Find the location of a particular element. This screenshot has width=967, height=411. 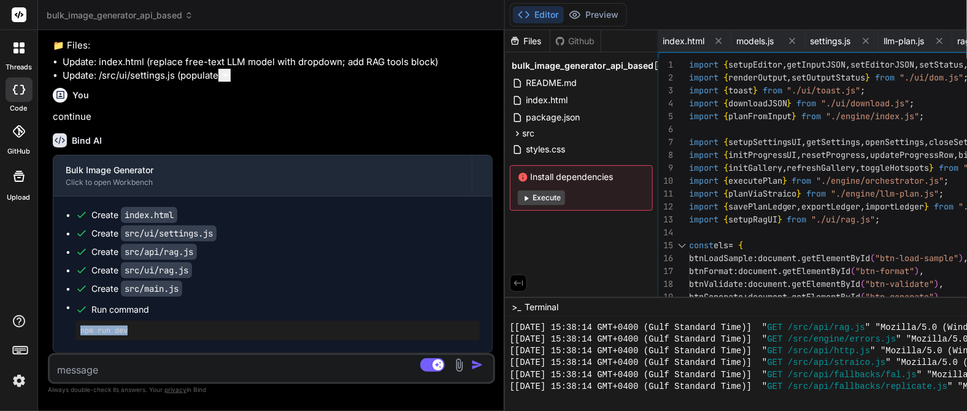

div: 15 is located at coordinates (666, 245).